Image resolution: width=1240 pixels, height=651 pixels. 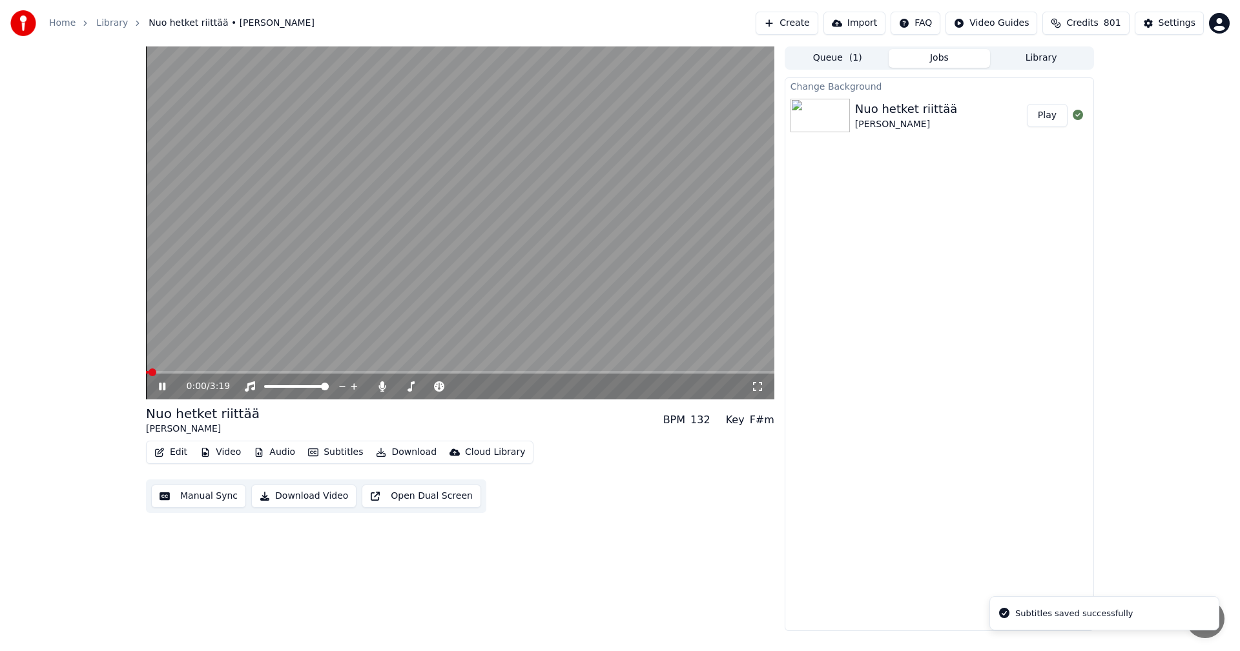 What do you see at coordinates (915, 23) in the screenshot?
I see `button: FAQ` at bounding box center [915, 23].